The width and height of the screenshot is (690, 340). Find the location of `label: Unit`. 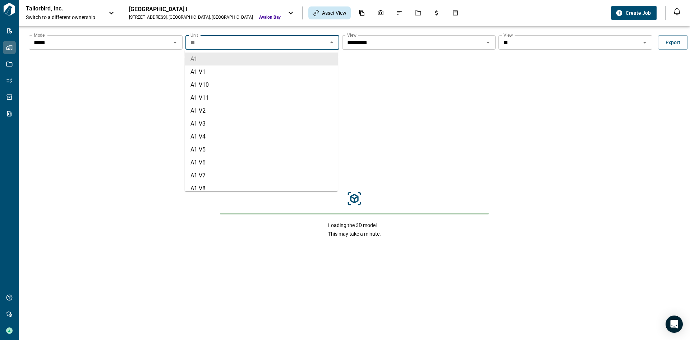

label: Unit is located at coordinates (194, 35).